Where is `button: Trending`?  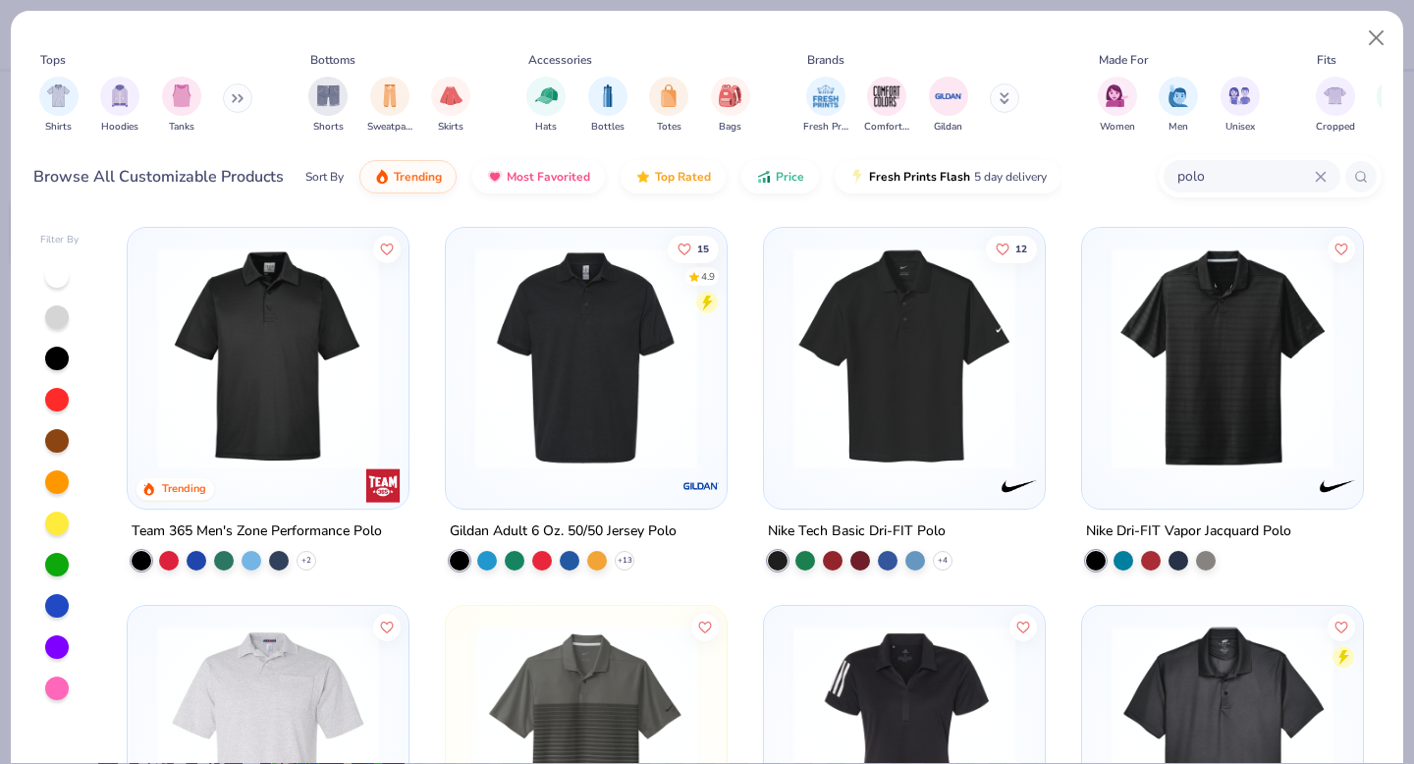 button: Trending is located at coordinates (408, 177).